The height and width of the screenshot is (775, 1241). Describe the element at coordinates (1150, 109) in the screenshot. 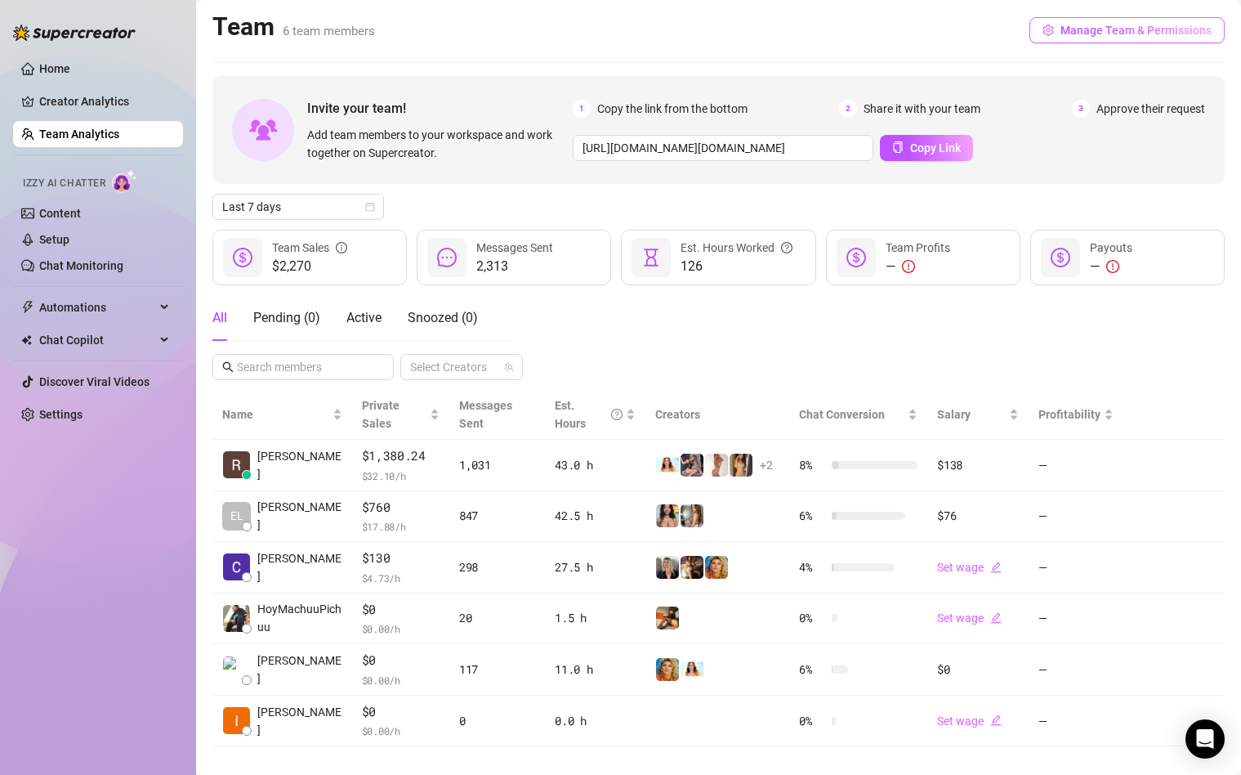

I see `span: Approve their request` at that location.